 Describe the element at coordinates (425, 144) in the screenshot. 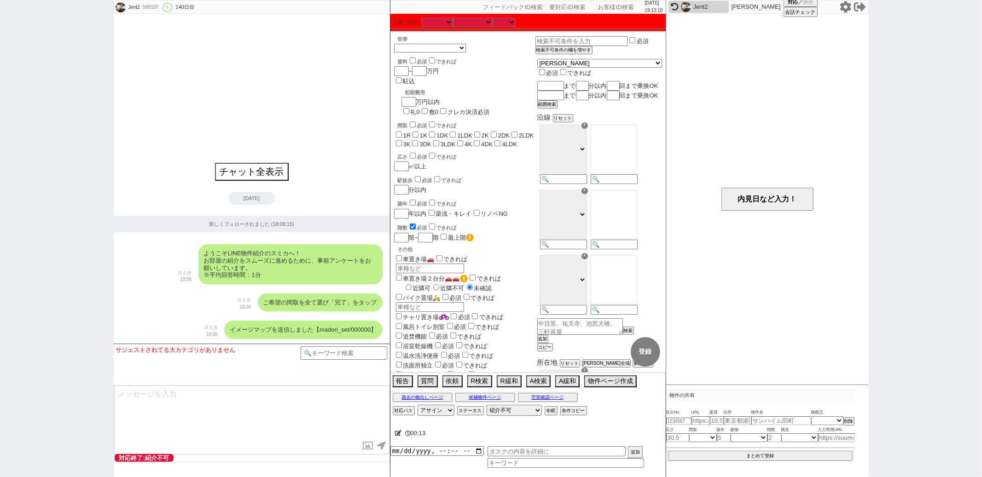

I see `label: 3DK` at that location.